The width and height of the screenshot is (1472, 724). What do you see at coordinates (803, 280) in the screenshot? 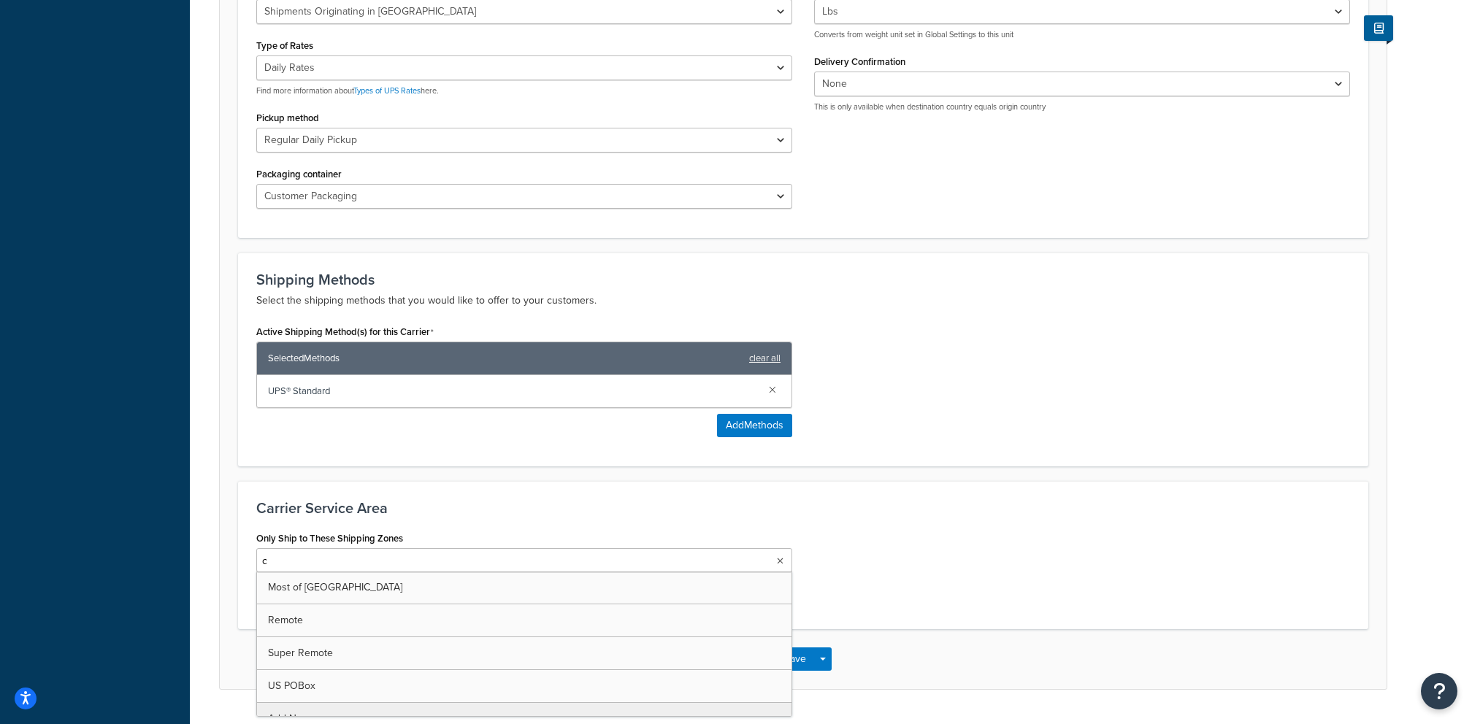
I see `h3: Shipping Methods` at bounding box center [803, 280].